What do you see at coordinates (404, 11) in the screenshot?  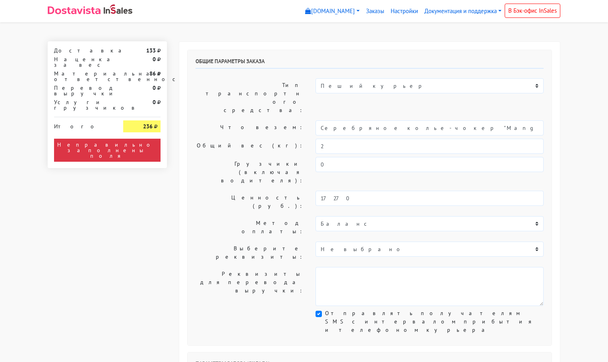 I see `a: Настройки` at bounding box center [404, 11].